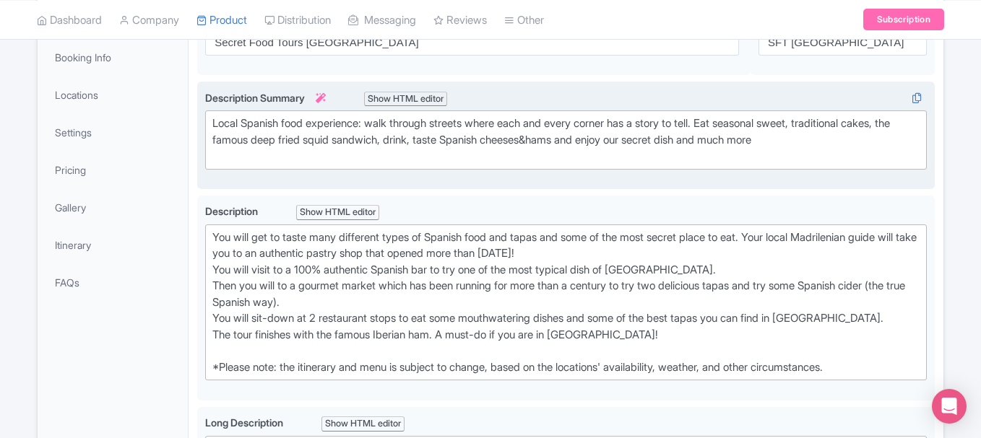 This screenshot has height=438, width=981. Describe the element at coordinates (565, 140) in the screenshot. I see `div: Local Spanish food experience: walk through streets where each and every corner has a story to te...` at that location.